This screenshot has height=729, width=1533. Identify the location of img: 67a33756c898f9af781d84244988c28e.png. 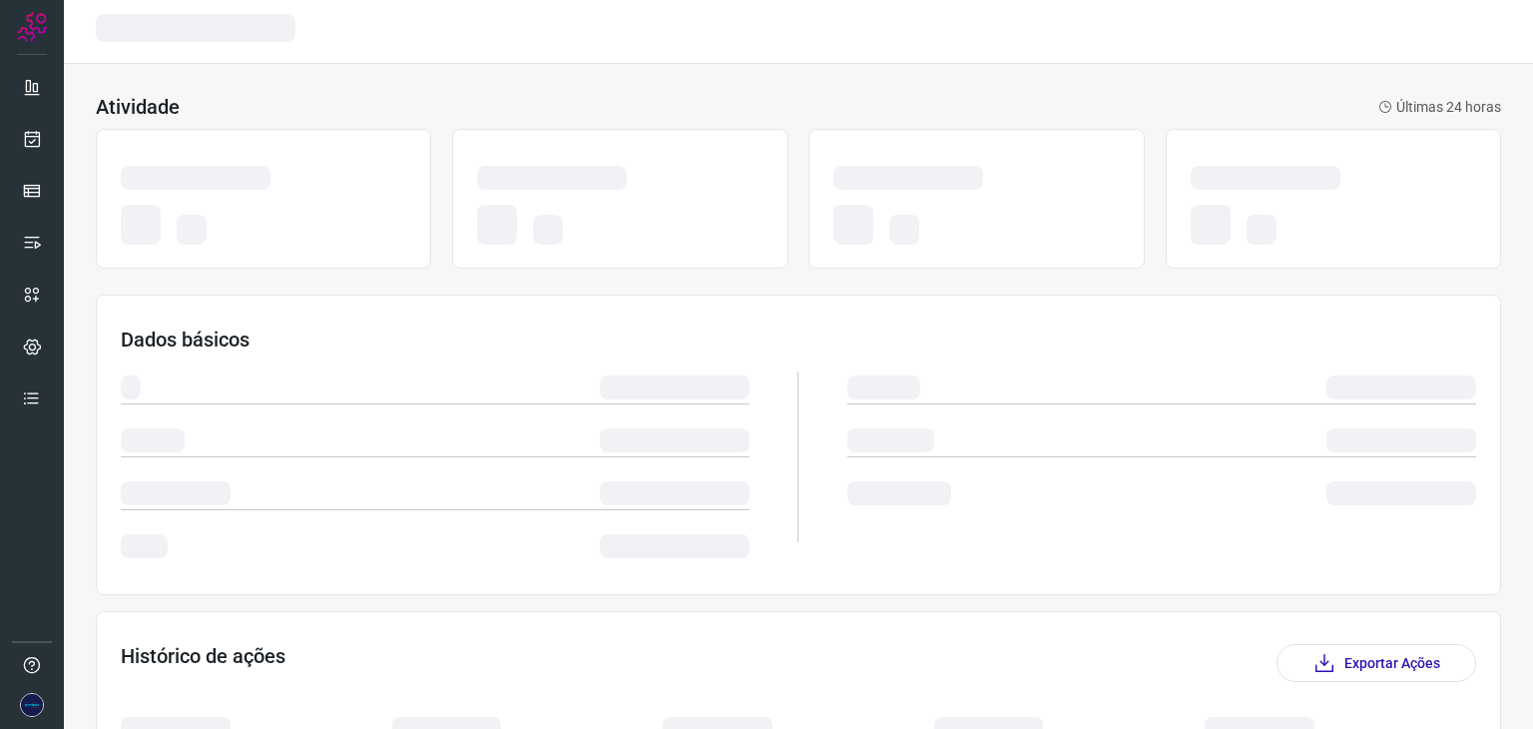
(32, 705).